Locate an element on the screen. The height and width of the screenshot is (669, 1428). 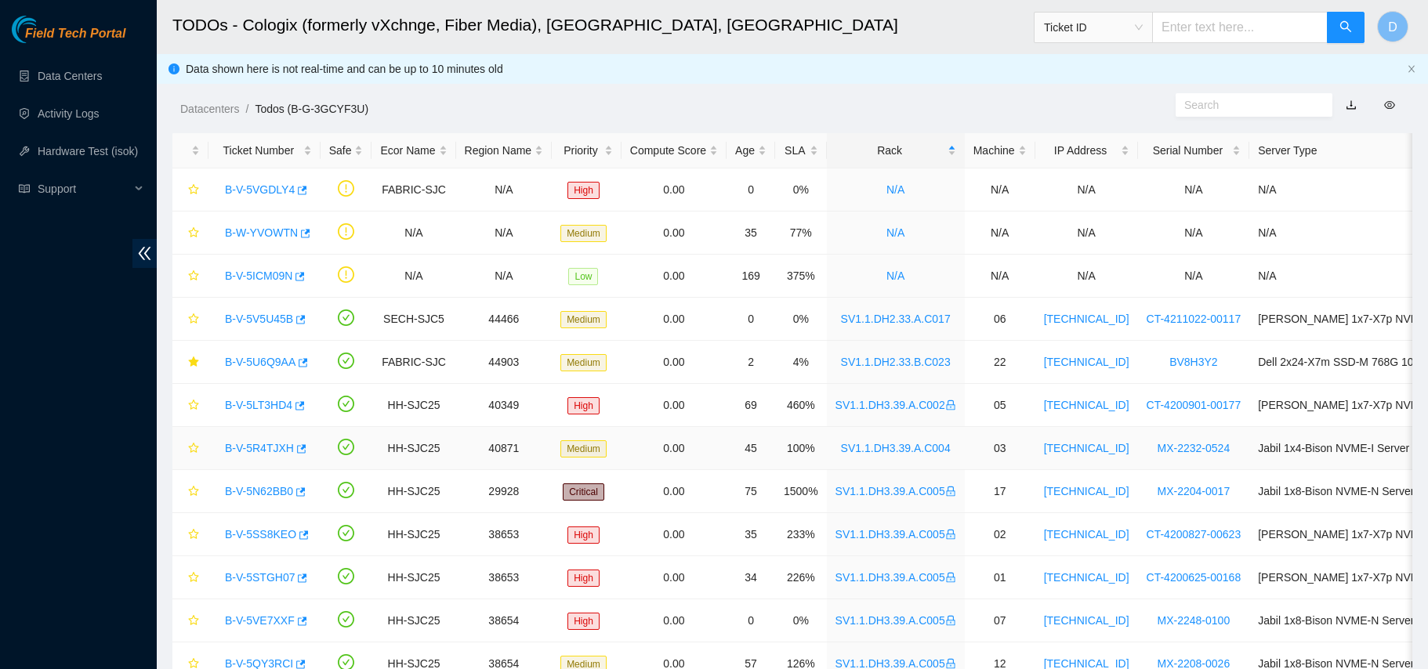
a: MX-2204-0017 is located at coordinates (1193, 491).